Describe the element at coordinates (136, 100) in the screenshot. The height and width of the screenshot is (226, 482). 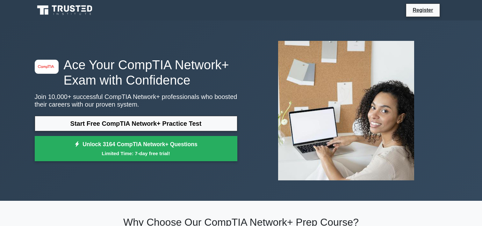
I see `p: Join 10,000+ successful CompTIA Network+ professionals who boosted their careers with our proven ...` at that location.